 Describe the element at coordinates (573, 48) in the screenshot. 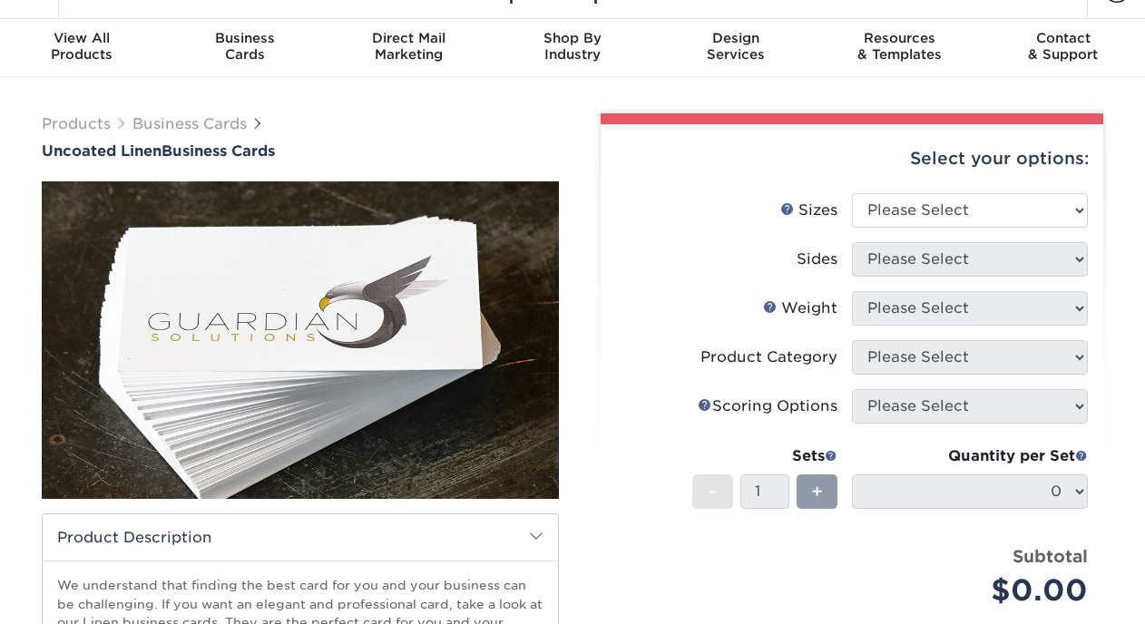

I see `a: Shop ByIndustry` at that location.